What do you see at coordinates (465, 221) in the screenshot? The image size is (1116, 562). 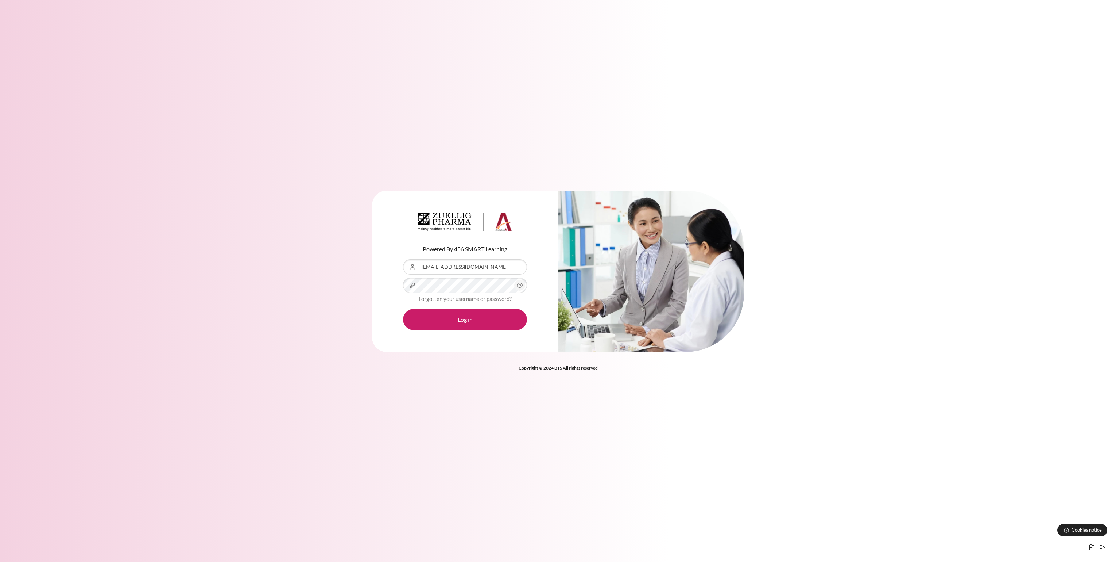 I see `img: Architeck` at bounding box center [465, 221].